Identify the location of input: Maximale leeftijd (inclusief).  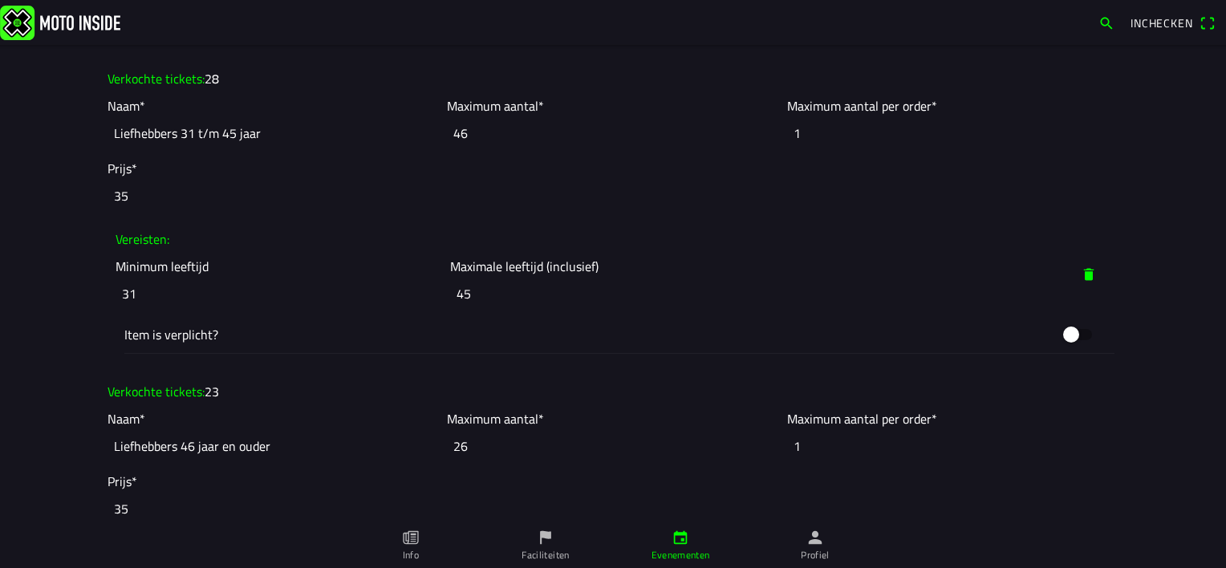
(613, 294).